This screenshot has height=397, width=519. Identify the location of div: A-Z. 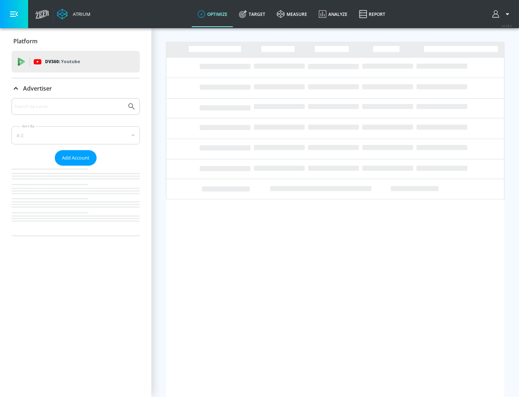
(76, 135).